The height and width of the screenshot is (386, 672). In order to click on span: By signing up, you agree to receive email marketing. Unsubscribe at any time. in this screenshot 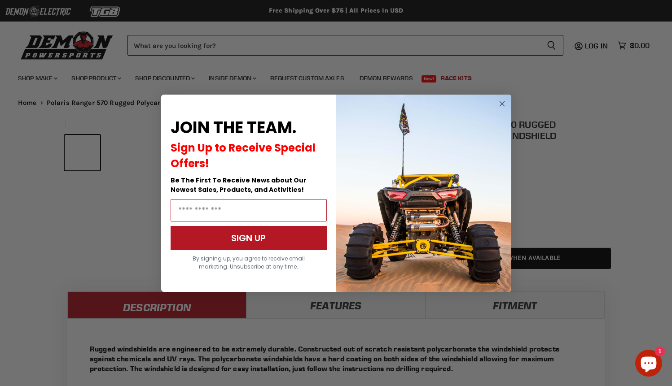, I will do `click(249, 262)`.